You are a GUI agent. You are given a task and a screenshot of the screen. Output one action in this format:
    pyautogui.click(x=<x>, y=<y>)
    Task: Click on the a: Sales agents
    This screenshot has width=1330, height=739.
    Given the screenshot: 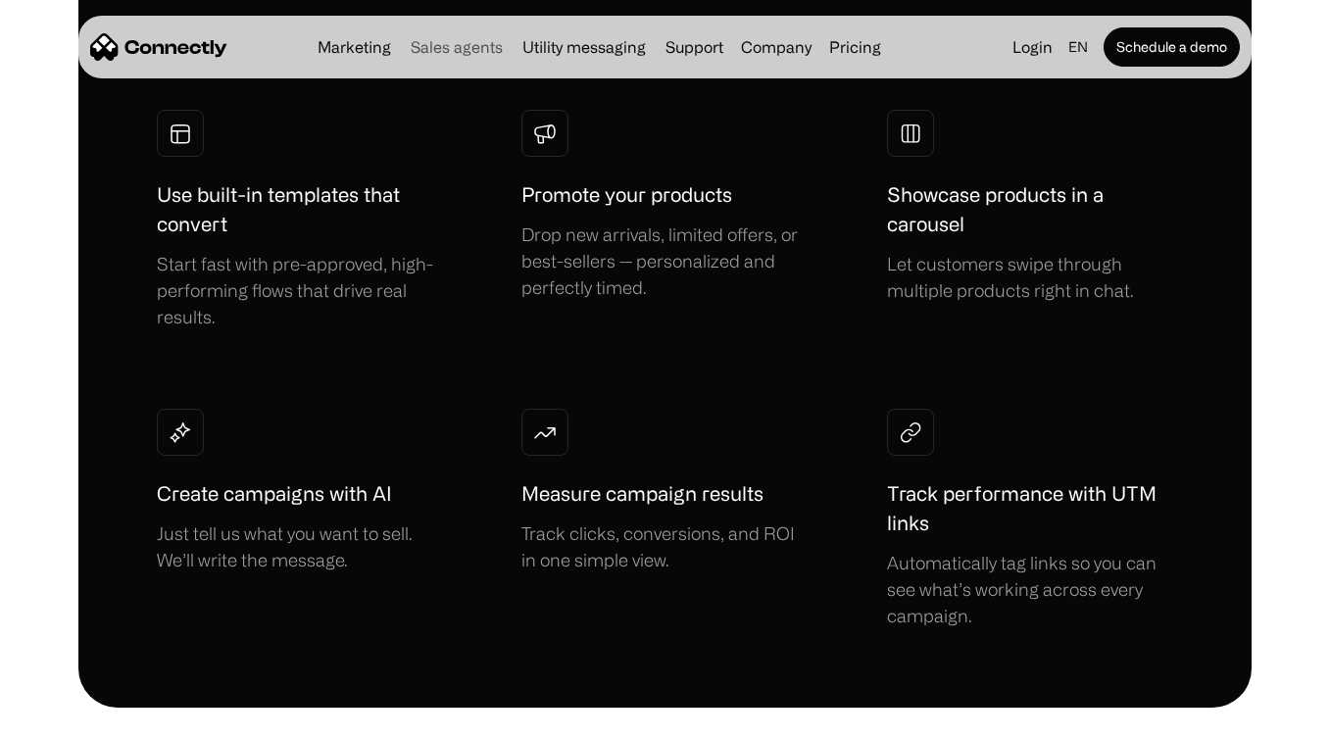 What is the action you would take?
    pyautogui.click(x=457, y=47)
    